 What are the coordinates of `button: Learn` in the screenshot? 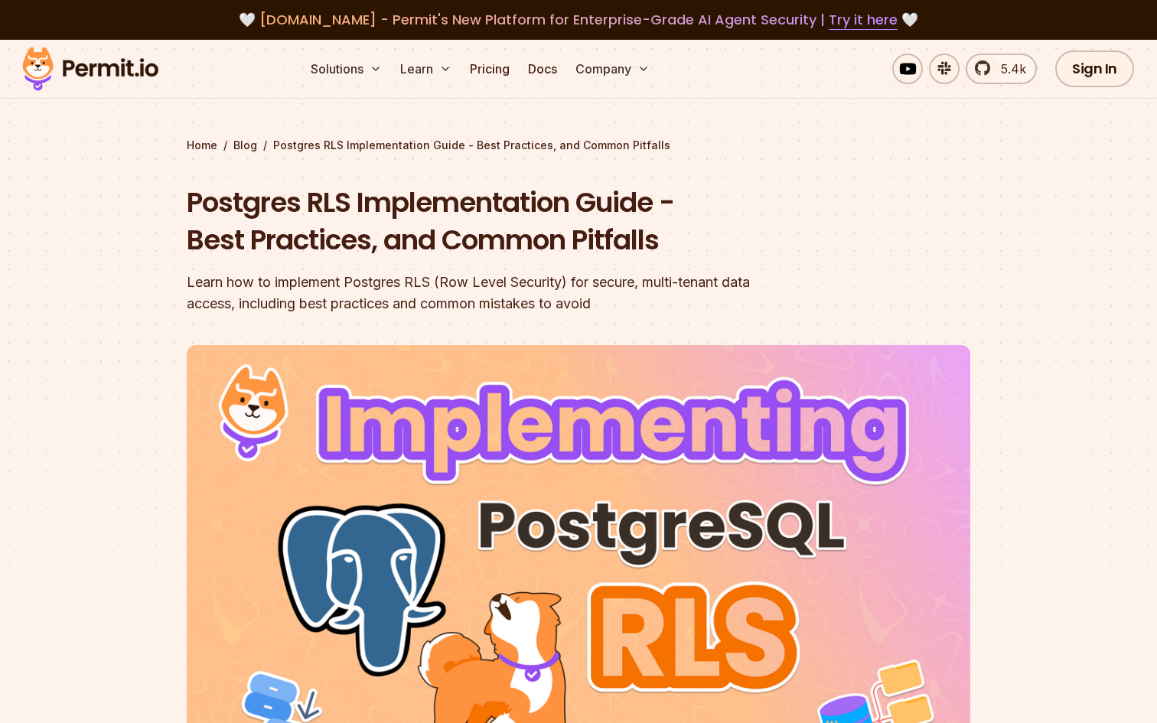 It's located at (425, 69).